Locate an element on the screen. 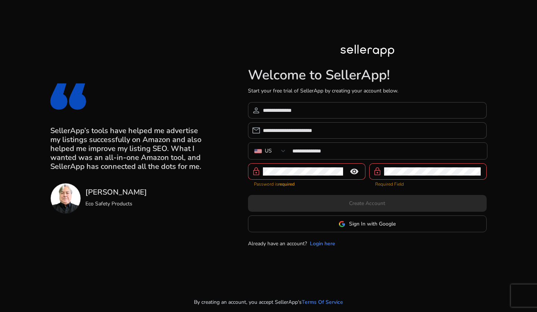 Image resolution: width=537 pixels, height=312 pixels. img: google-logo.svg is located at coordinates (342, 224).